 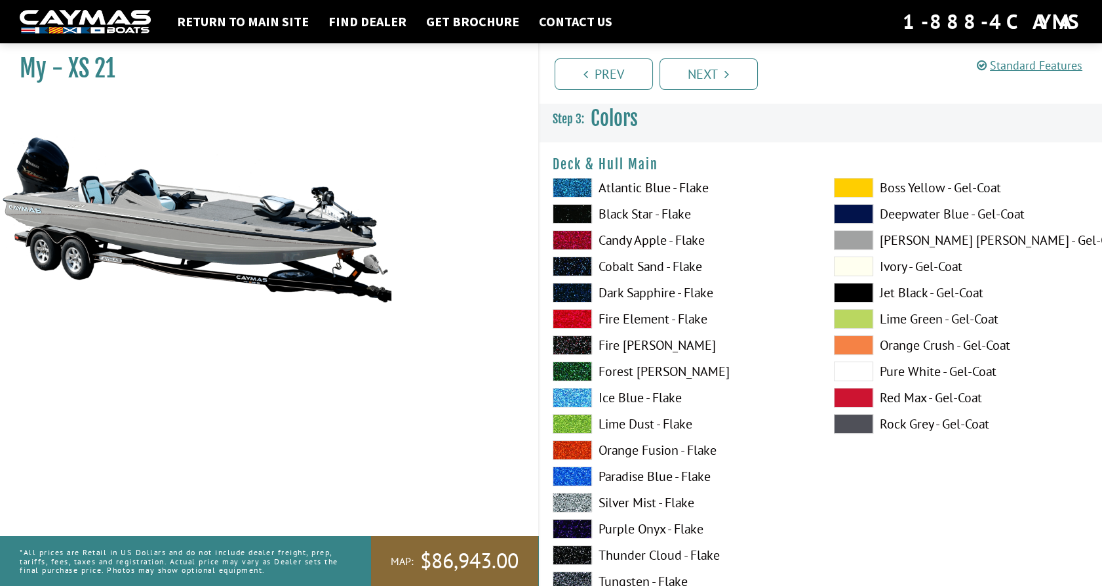 What do you see at coordinates (961, 371) in the screenshot?
I see `label: Pure White - Gel-Coat` at bounding box center [961, 371].